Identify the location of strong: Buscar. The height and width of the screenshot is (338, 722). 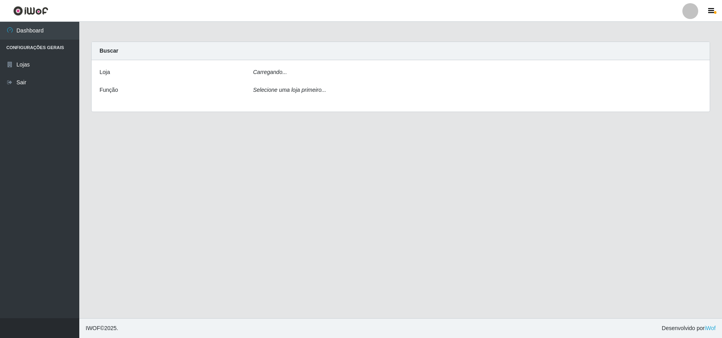
(109, 51).